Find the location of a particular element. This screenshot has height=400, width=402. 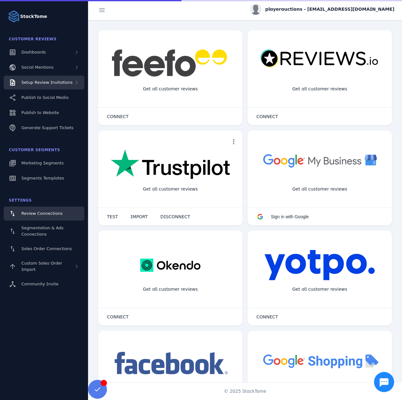

button: IMPORT is located at coordinates (139, 217).